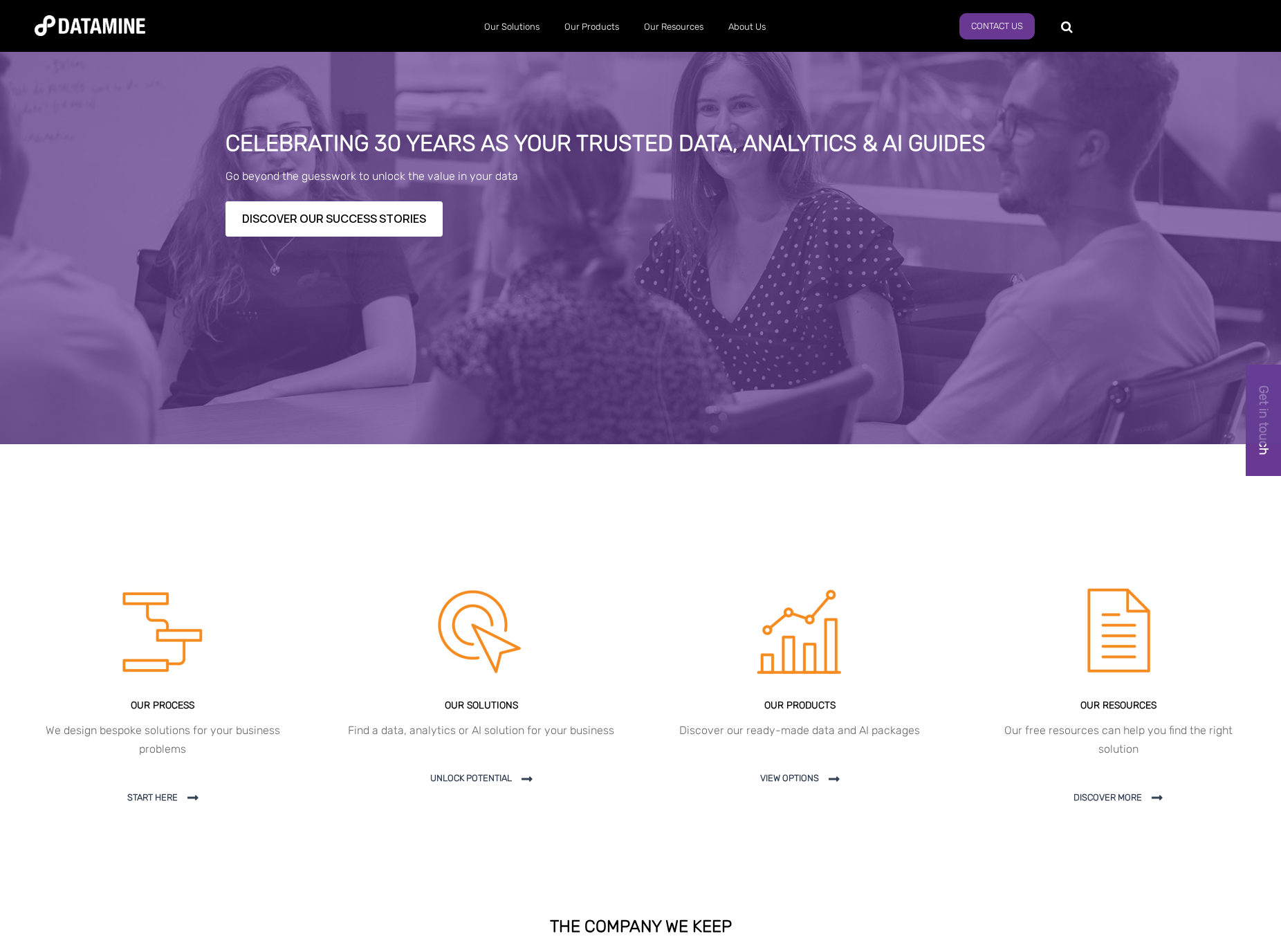 The width and height of the screenshot is (1281, 952). Describe the element at coordinates (371, 176) in the screenshot. I see `span: Go beyond the guesswork to unlock the value in your data` at that location.